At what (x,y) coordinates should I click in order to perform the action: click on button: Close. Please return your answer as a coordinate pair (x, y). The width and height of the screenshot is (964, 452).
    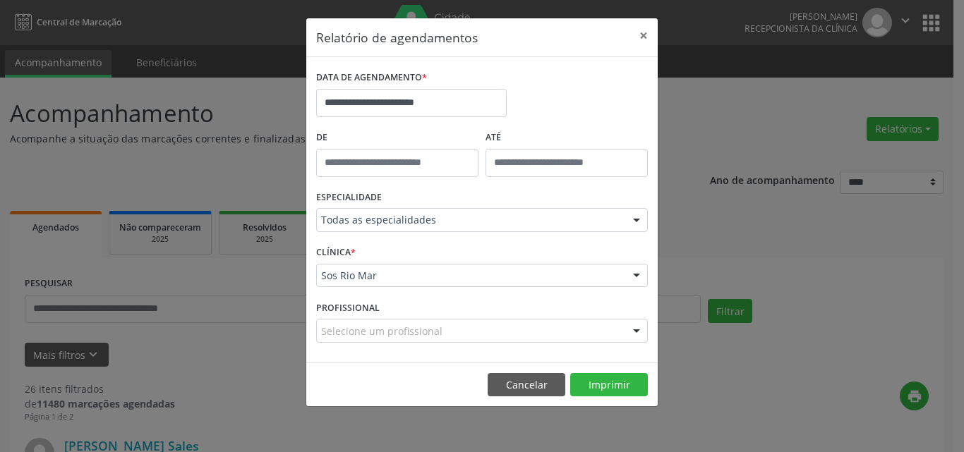
    Looking at the image, I should click on (643, 35).